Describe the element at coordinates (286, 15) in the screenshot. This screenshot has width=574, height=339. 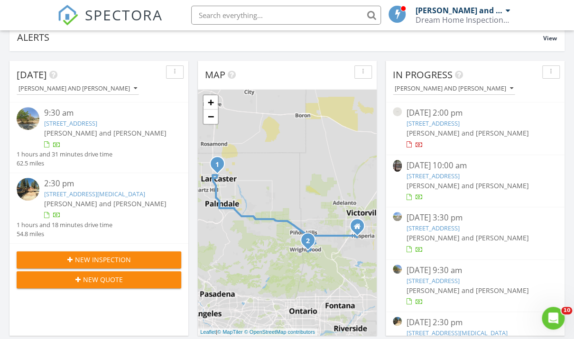
I see `input: Search everything...` at that location.